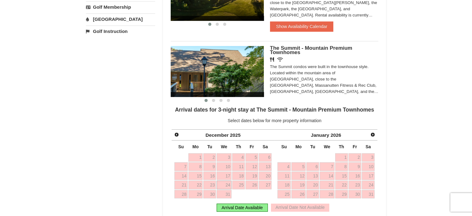 The height and width of the screenshot is (216, 472). Describe the element at coordinates (300, 207) in the screenshot. I see `div: Arrival Date Not Available` at that location.